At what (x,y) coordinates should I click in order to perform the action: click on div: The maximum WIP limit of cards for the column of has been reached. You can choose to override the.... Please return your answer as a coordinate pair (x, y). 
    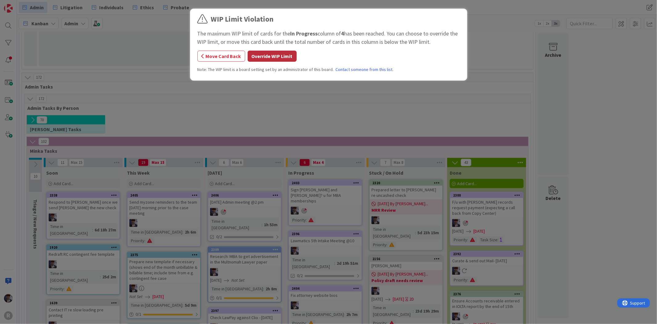
    Looking at the image, I should click on (329, 38).